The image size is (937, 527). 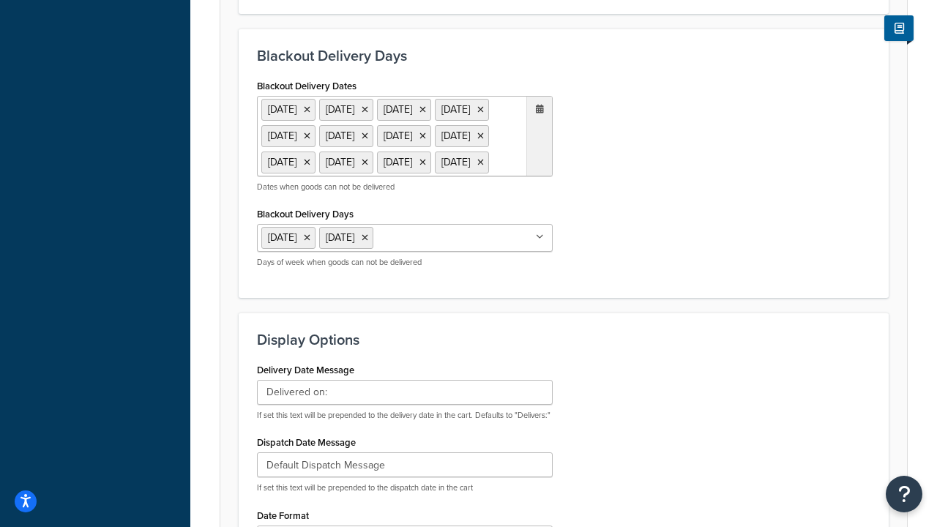 I want to click on p: Days of week when goods can not be delivered, so click(x=405, y=262).